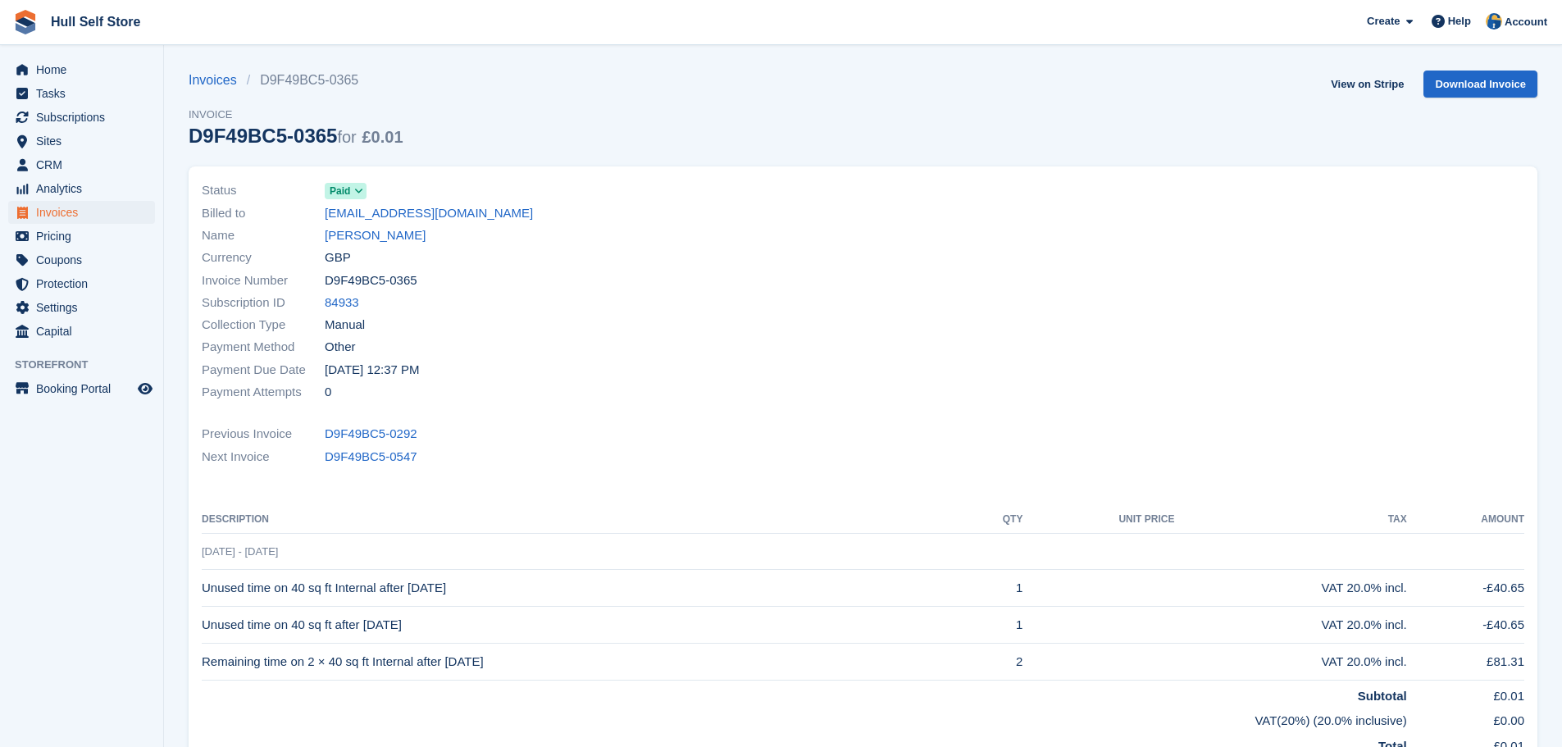 The height and width of the screenshot is (747, 1562). I want to click on span: Tasks, so click(85, 93).